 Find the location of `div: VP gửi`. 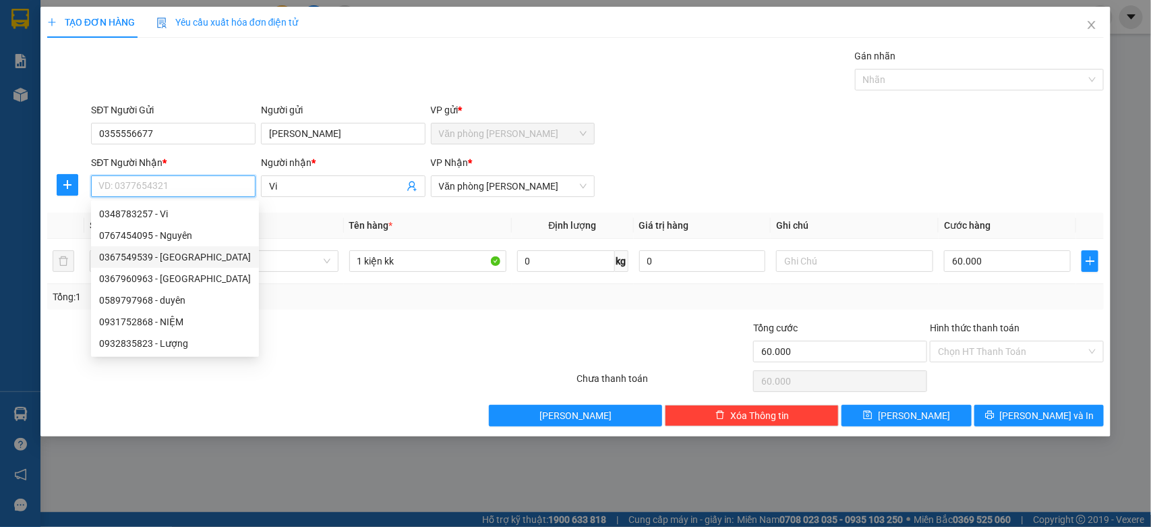

div: VP gửi is located at coordinates (513, 110).